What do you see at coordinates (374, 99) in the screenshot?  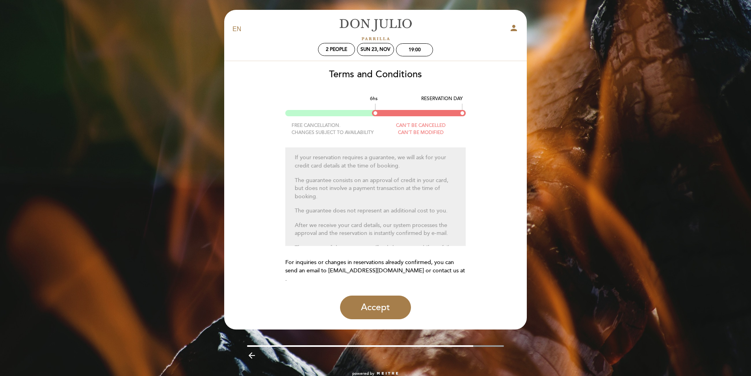 I see `div: 6hs` at bounding box center [374, 99].